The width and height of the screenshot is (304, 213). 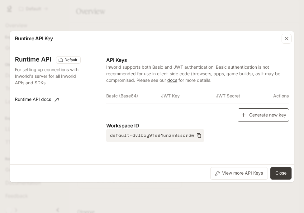 I want to click on th: Basic (Base64), so click(x=134, y=96).